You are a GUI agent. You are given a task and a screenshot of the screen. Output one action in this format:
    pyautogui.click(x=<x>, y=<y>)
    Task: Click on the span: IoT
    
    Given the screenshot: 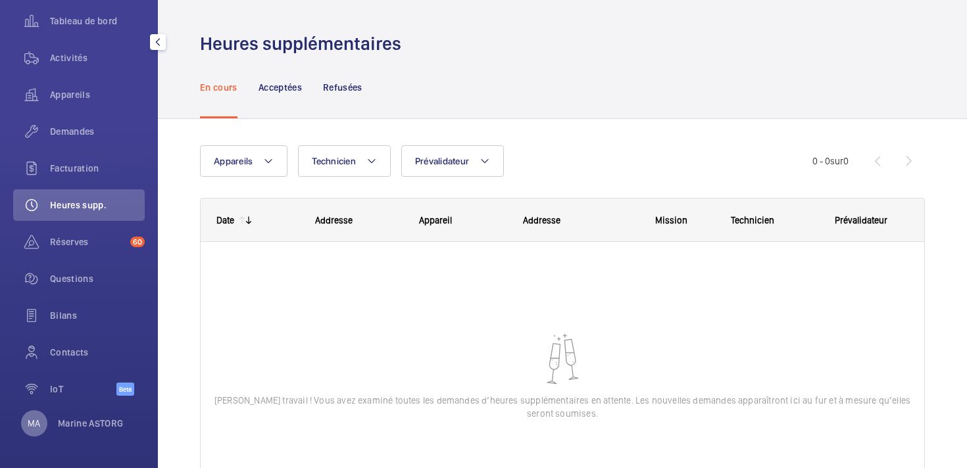 What is the action you would take?
    pyautogui.click(x=83, y=389)
    